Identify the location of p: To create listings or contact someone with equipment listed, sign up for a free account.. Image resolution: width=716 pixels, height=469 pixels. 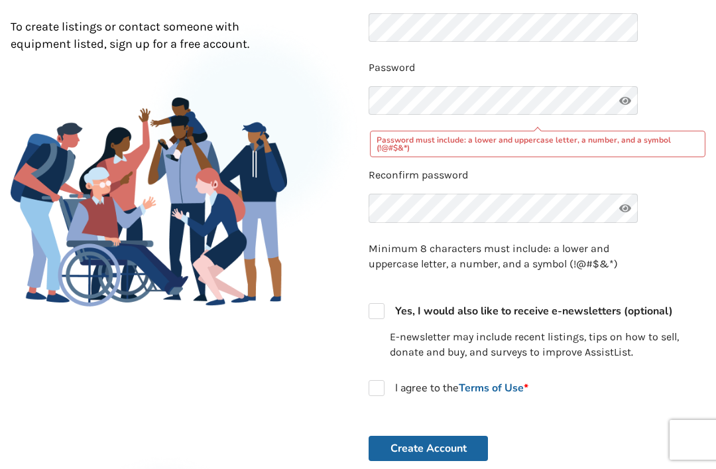
(148, 35).